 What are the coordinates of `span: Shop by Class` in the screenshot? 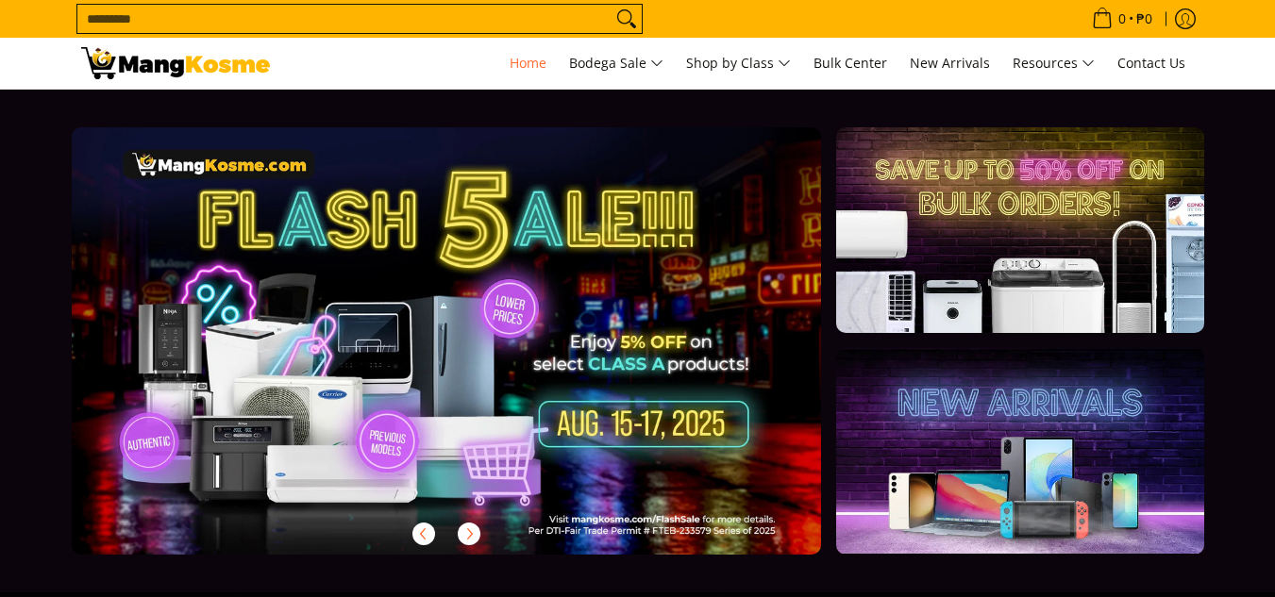 It's located at (738, 63).